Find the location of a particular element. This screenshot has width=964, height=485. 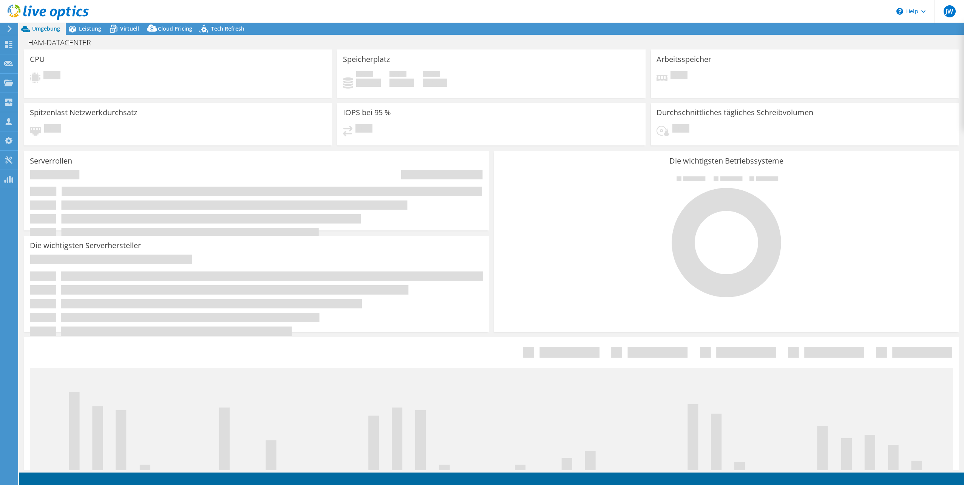

h3: Durchschnittliches tägliches Schreibvolumen is located at coordinates (735, 113).